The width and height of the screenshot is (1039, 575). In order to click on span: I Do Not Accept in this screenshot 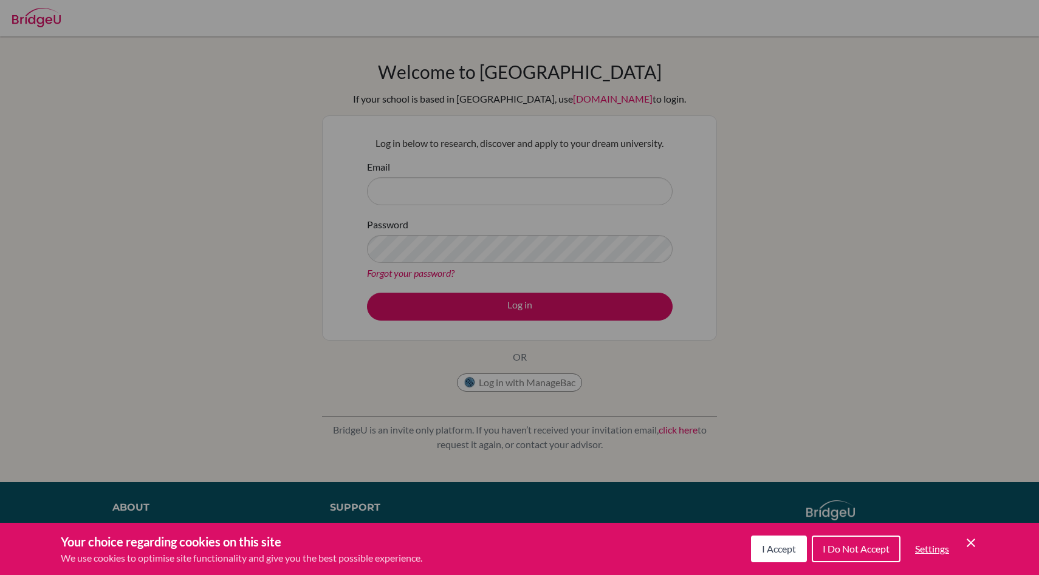, I will do `click(856, 549)`.